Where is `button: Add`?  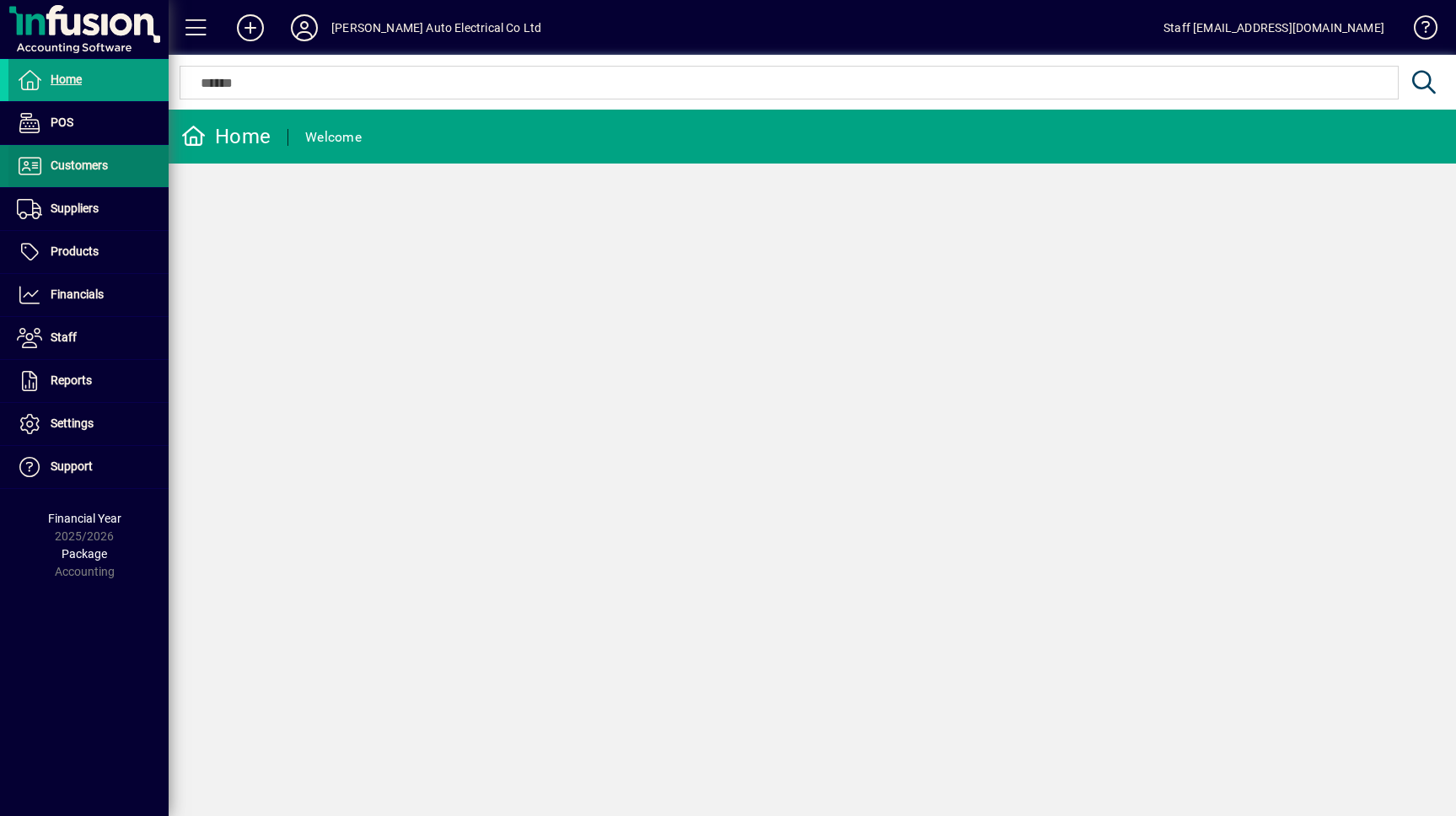 button: Add is located at coordinates (250, 28).